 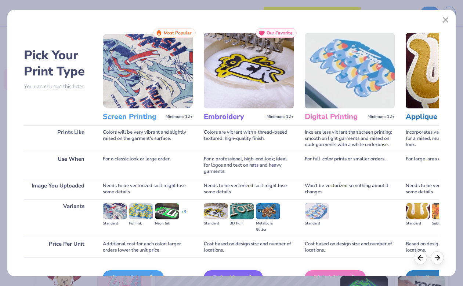 I want to click on div: Won't be vectorized so nothing about it changes, so click(x=349, y=189).